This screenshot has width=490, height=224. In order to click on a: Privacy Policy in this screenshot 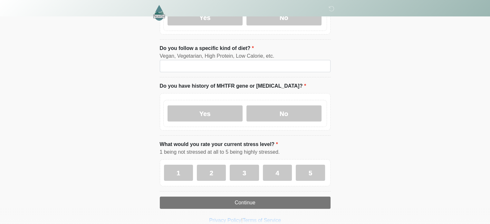, I will do `click(225, 220)`.